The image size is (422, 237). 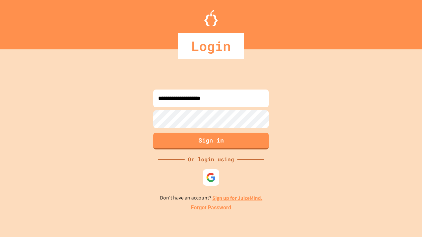 I want to click on img: google-icon.svg, so click(x=211, y=178).